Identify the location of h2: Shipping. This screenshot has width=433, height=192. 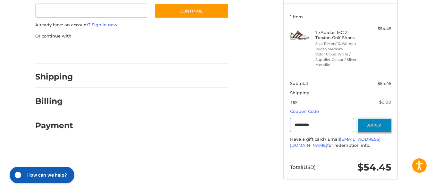
(54, 77).